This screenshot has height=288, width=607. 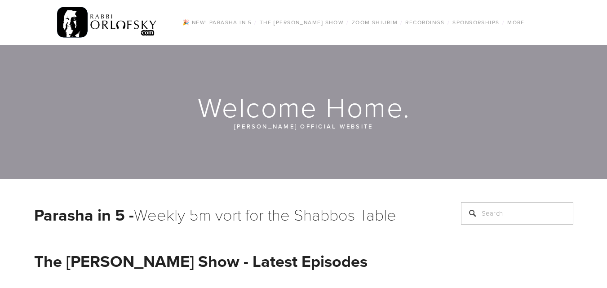 What do you see at coordinates (515, 22) in the screenshot?
I see `a: More` at bounding box center [515, 22].